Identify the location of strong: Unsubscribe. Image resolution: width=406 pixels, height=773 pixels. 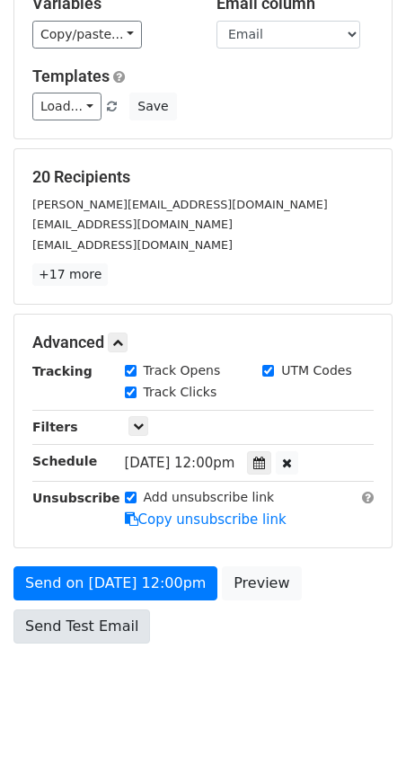
(76, 498).